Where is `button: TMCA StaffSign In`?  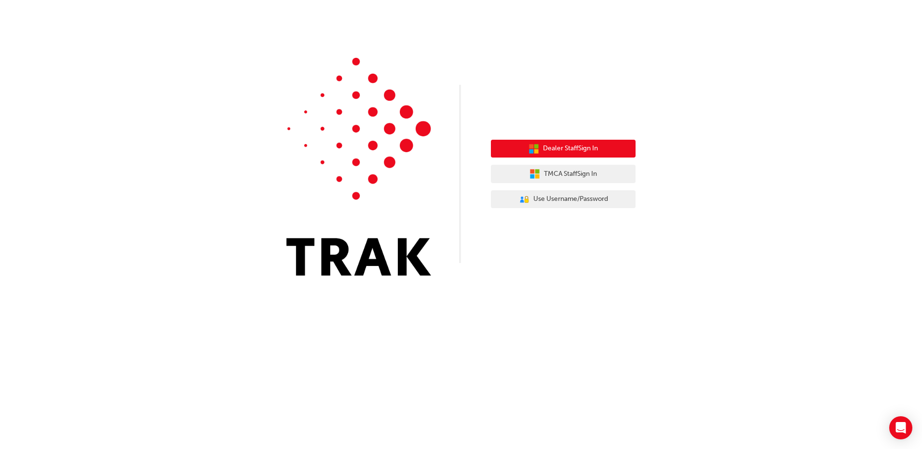 button: TMCA StaffSign In is located at coordinates (563, 174).